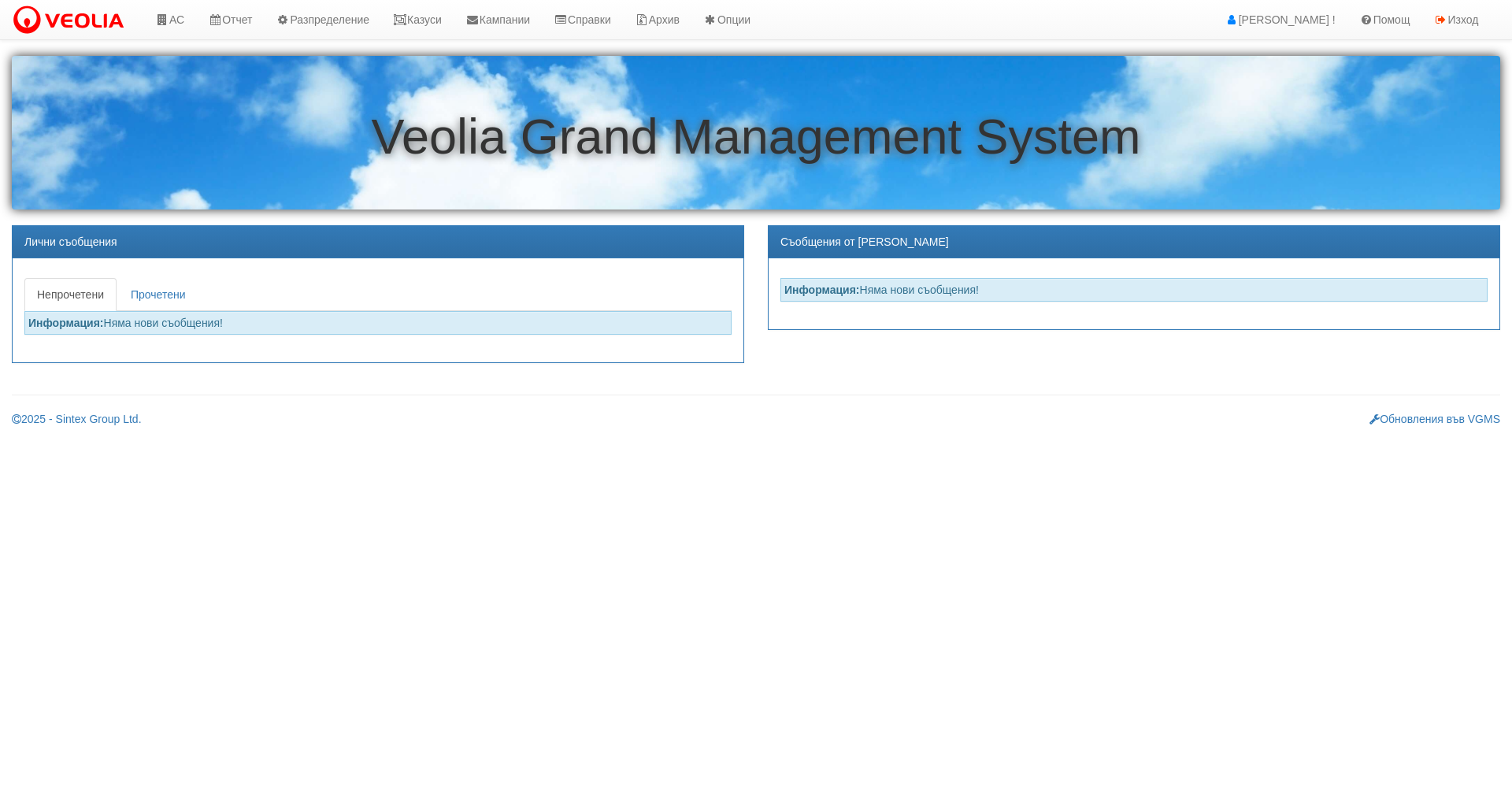  What do you see at coordinates (378, 242) in the screenshot?
I see `div: Лични съобщения` at bounding box center [378, 242].